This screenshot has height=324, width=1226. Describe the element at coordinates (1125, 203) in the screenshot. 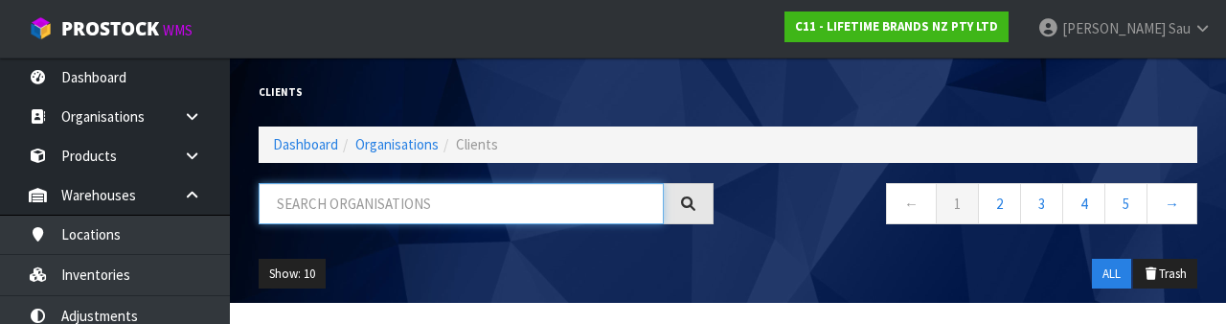

I see `a: 5` at that location.